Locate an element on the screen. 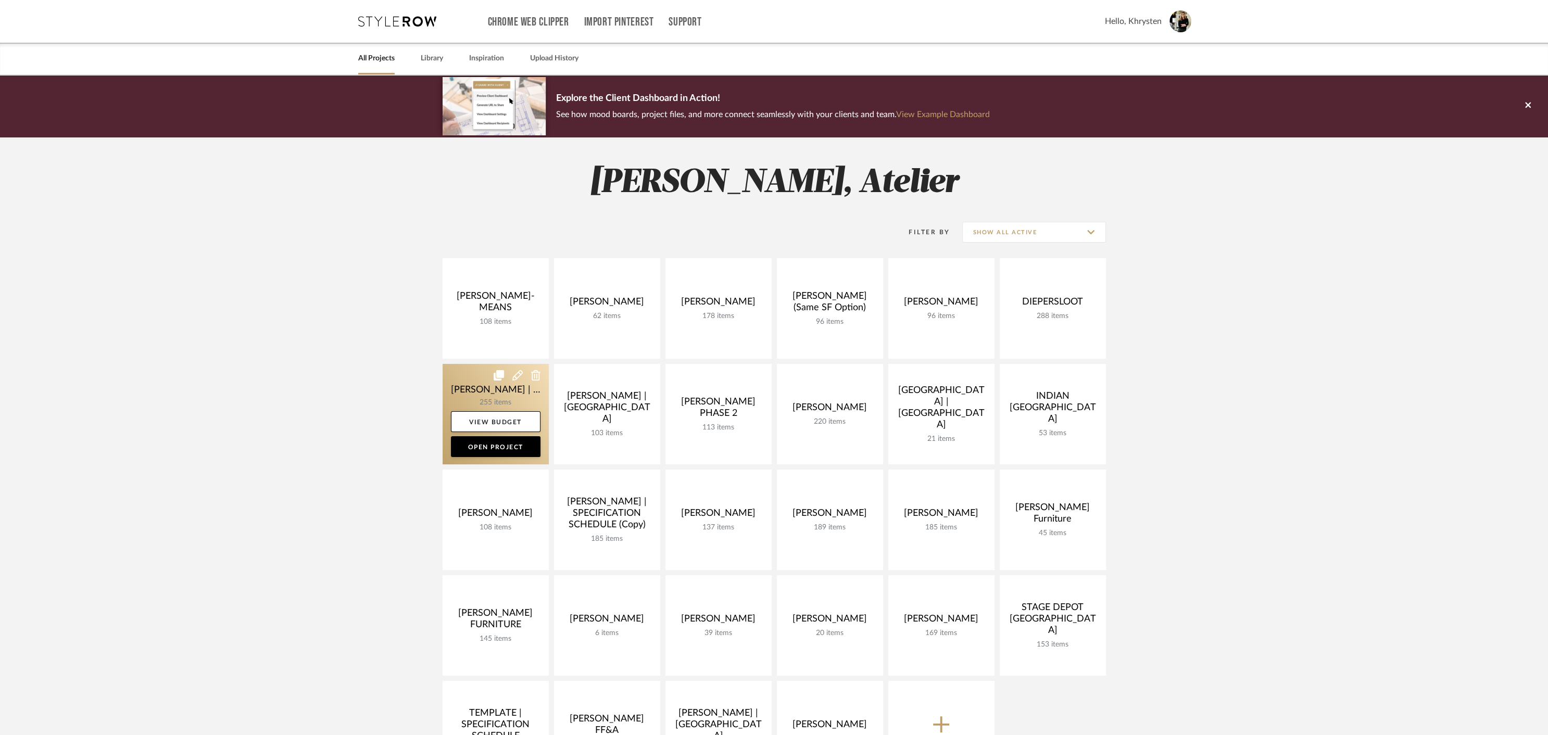 This screenshot has width=1548, height=735. div: 53 items is located at coordinates (1053, 433).